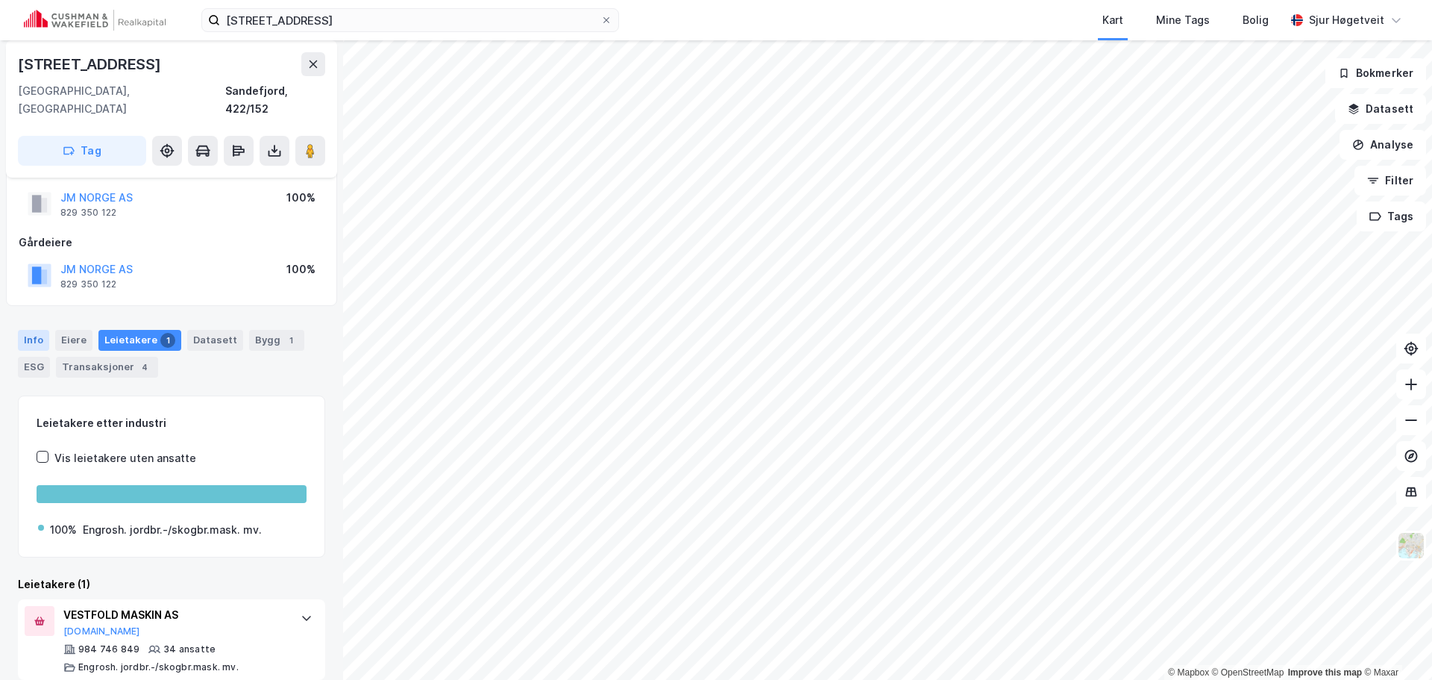 The height and width of the screenshot is (680, 1432). What do you see at coordinates (107, 367) in the screenshot?
I see `div: Transaksjoner` at bounding box center [107, 367].